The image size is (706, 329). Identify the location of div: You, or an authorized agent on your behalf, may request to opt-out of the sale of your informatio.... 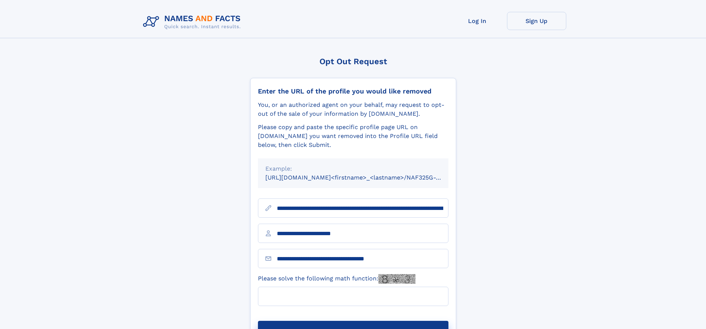
(353, 109).